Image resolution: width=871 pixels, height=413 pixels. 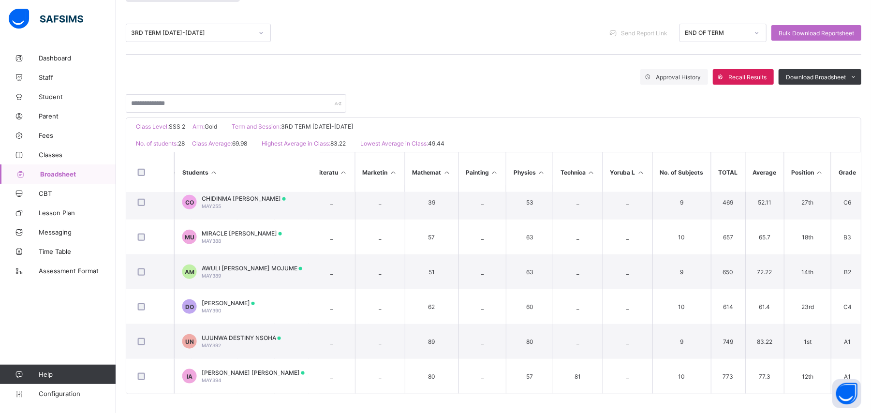 I want to click on span: Assessment Format, so click(x=77, y=271).